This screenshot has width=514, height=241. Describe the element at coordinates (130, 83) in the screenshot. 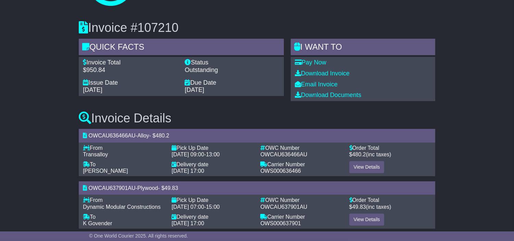

I see `div: Issue Date` at that location.